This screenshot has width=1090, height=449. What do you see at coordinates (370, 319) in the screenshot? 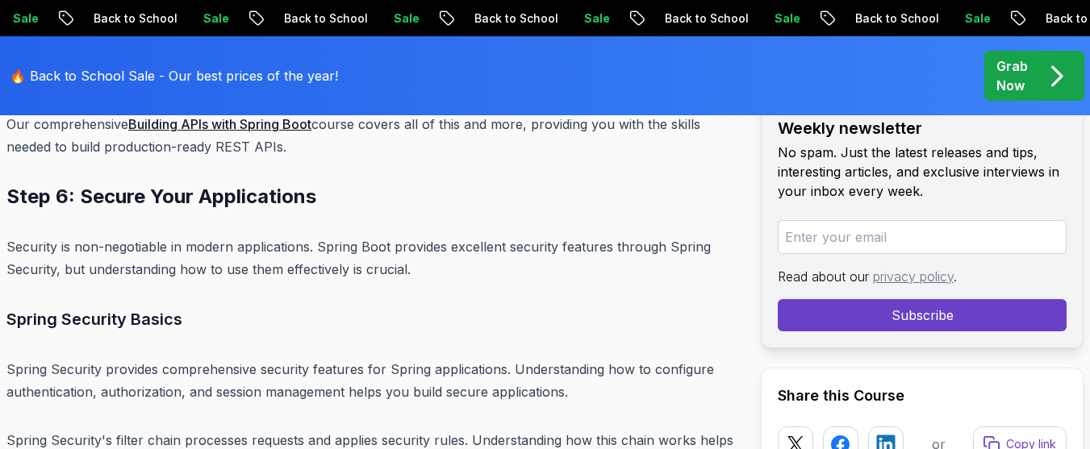
I see `h3: Spring Security Basics` at bounding box center [370, 319].